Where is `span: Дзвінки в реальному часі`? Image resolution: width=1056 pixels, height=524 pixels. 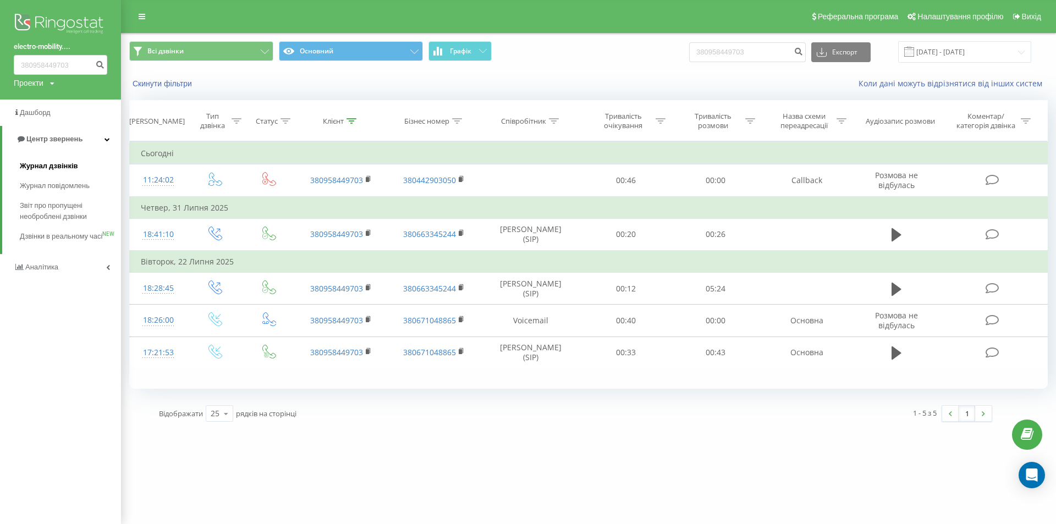
span: Дзвінки в реальному часі is located at coordinates (61, 236).